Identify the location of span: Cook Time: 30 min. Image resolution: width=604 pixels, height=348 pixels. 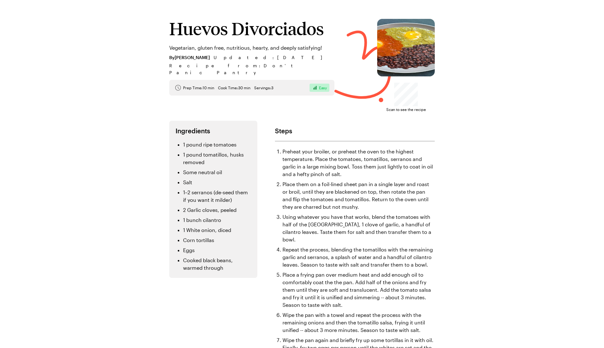
(234, 88).